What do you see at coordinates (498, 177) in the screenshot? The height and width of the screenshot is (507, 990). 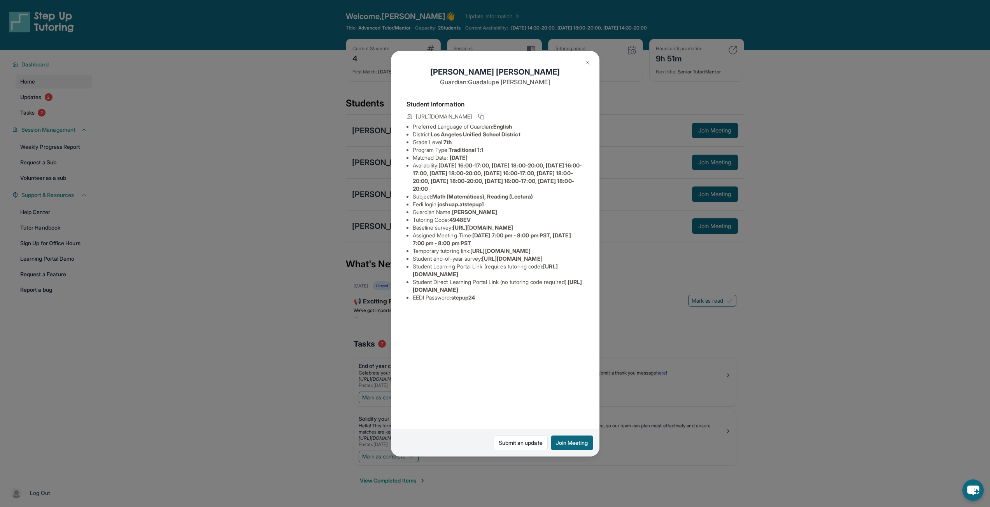 I see `li: Availability:` at bounding box center [498, 177].